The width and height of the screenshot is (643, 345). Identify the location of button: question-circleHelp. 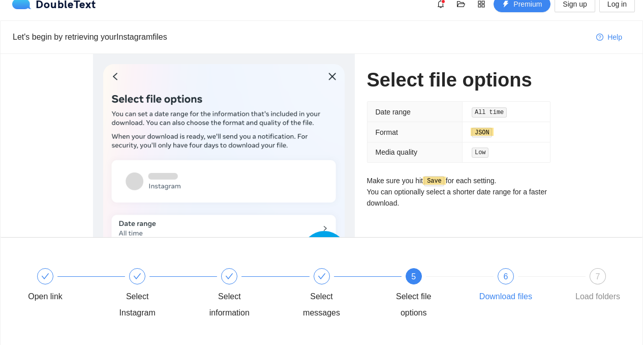
(609, 37).